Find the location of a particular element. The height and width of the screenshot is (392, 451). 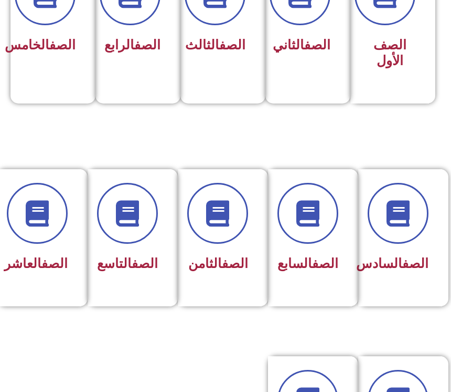

span: الثالث is located at coordinates (215, 45).